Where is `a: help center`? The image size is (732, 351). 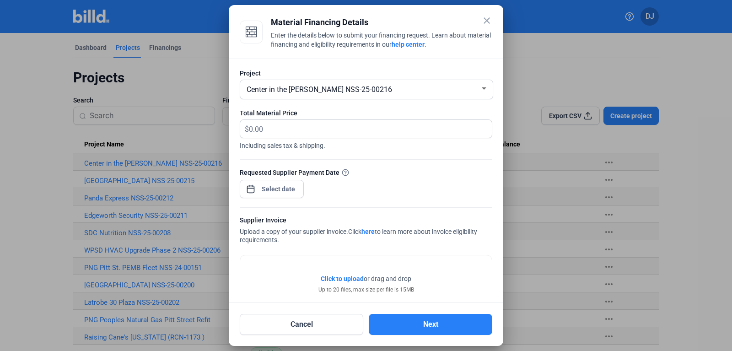
a: help center is located at coordinates (408, 44).